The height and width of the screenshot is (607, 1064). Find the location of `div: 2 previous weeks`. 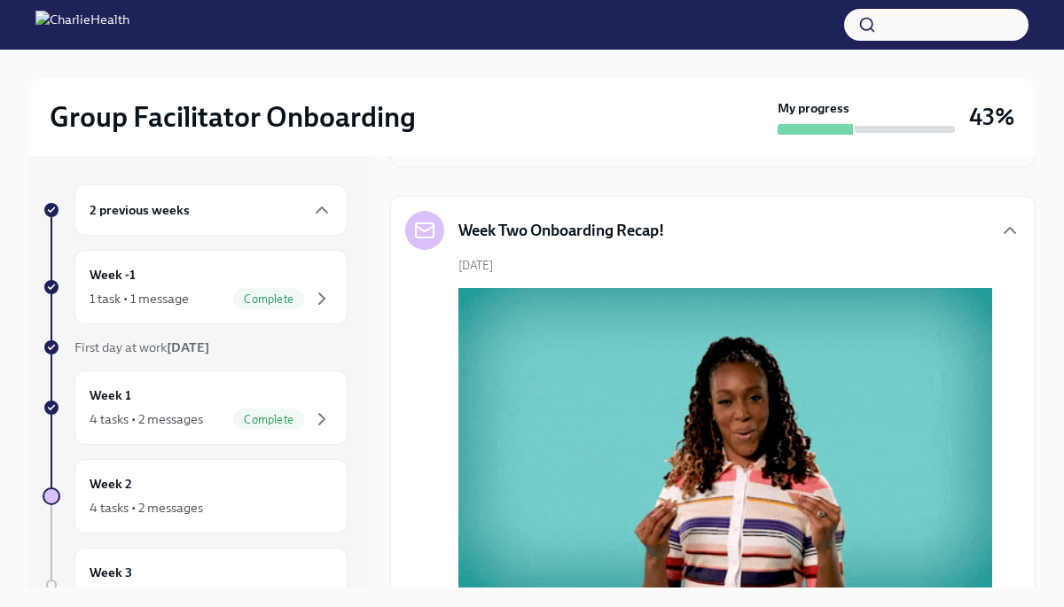

div: 2 previous weeks is located at coordinates (211, 210).